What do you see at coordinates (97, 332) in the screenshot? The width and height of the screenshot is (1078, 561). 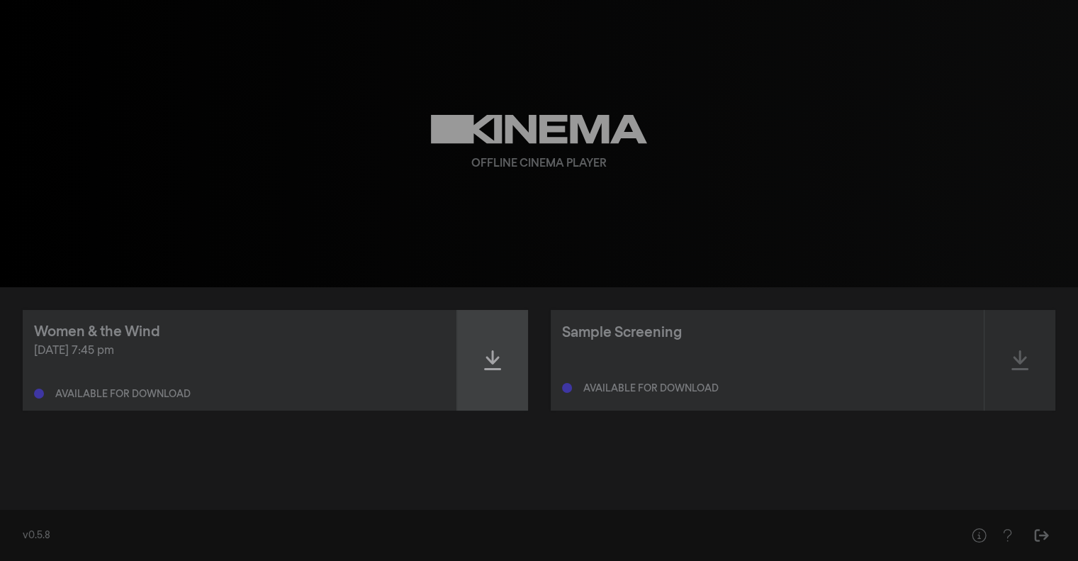 I see `div: Women & the Wind` at bounding box center [97, 332].